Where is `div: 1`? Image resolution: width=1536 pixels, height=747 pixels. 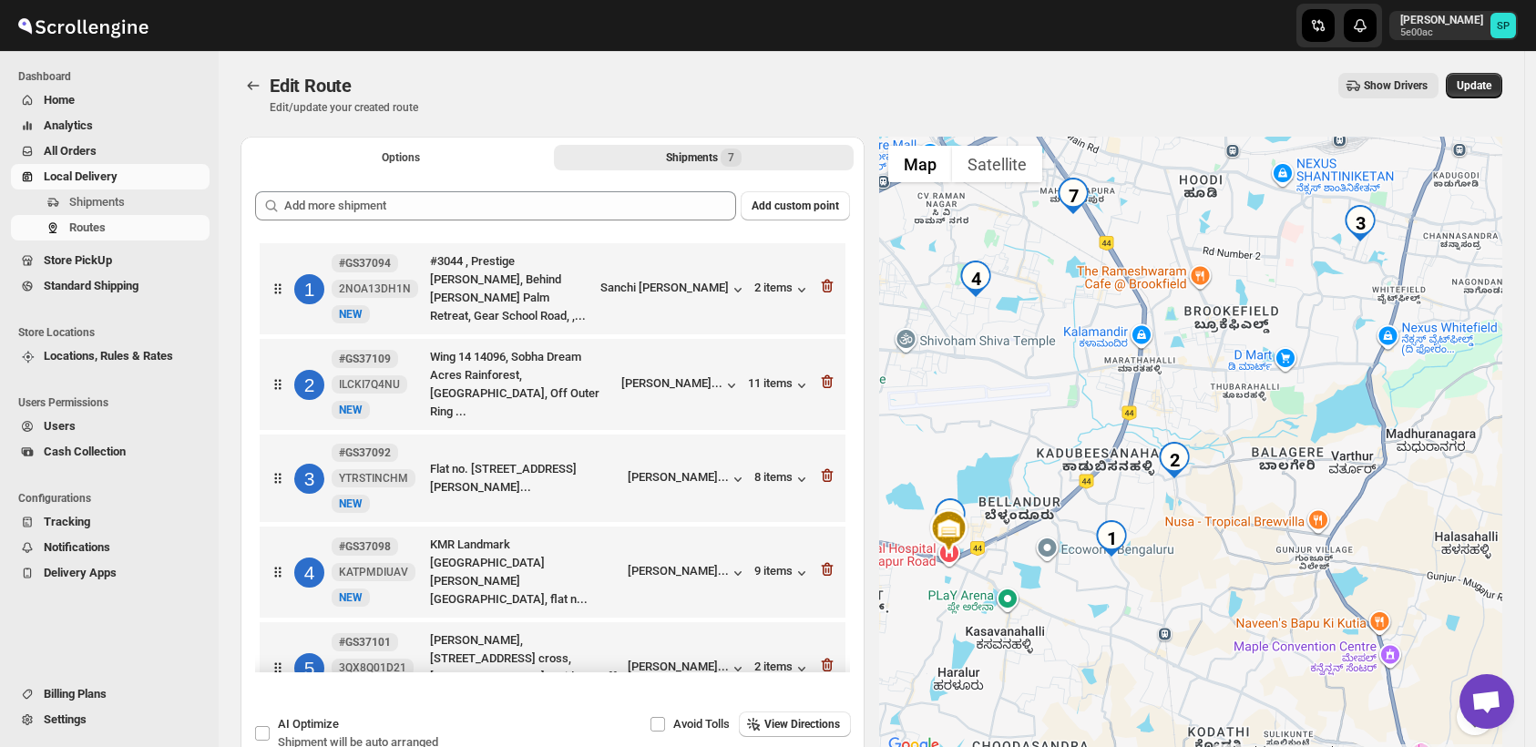
div: 1 is located at coordinates (309, 289).